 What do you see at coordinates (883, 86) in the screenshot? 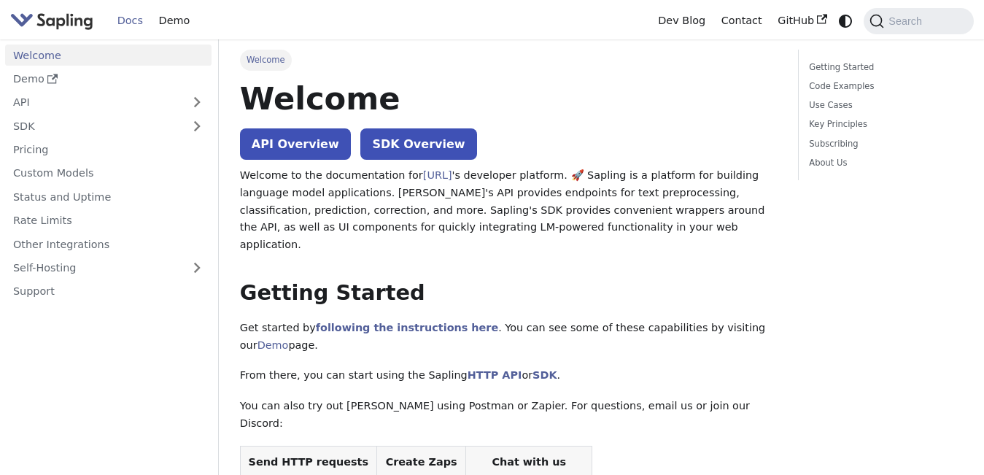
I see `a: Code Examples` at bounding box center [883, 86].